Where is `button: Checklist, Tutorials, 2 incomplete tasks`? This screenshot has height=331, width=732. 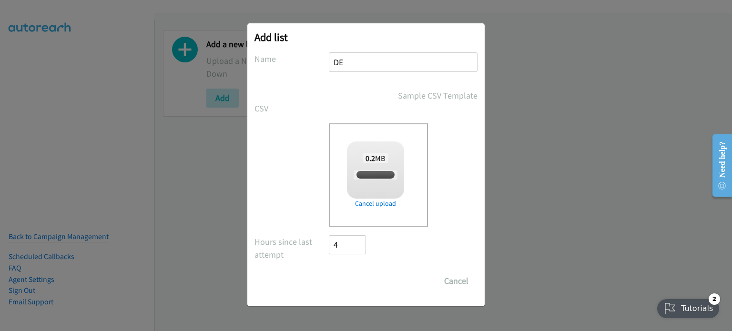 button: Checklist, Tutorials, 2 incomplete tasks is located at coordinates (37, 19).